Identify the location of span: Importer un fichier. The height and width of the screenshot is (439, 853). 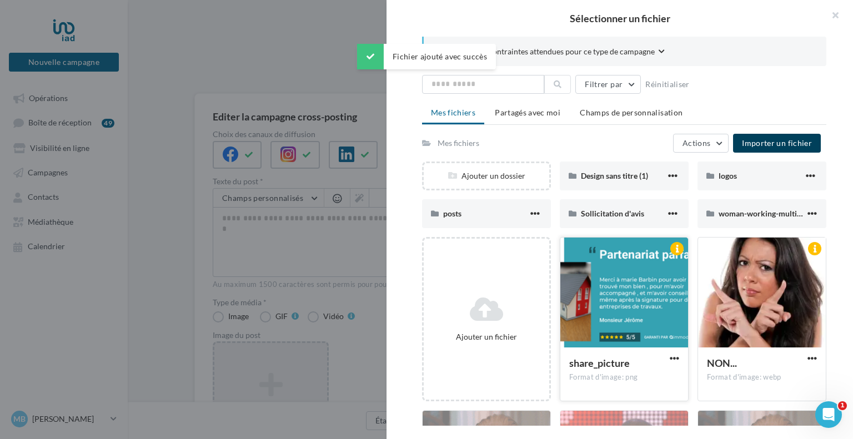
(777, 143).